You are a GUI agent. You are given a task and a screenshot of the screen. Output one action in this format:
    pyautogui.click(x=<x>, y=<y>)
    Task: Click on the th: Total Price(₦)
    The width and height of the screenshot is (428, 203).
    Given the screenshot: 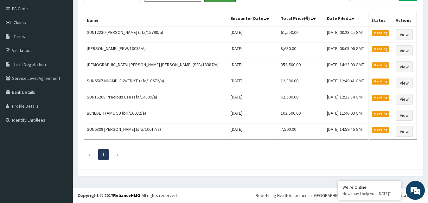 What is the action you would take?
    pyautogui.click(x=301, y=19)
    